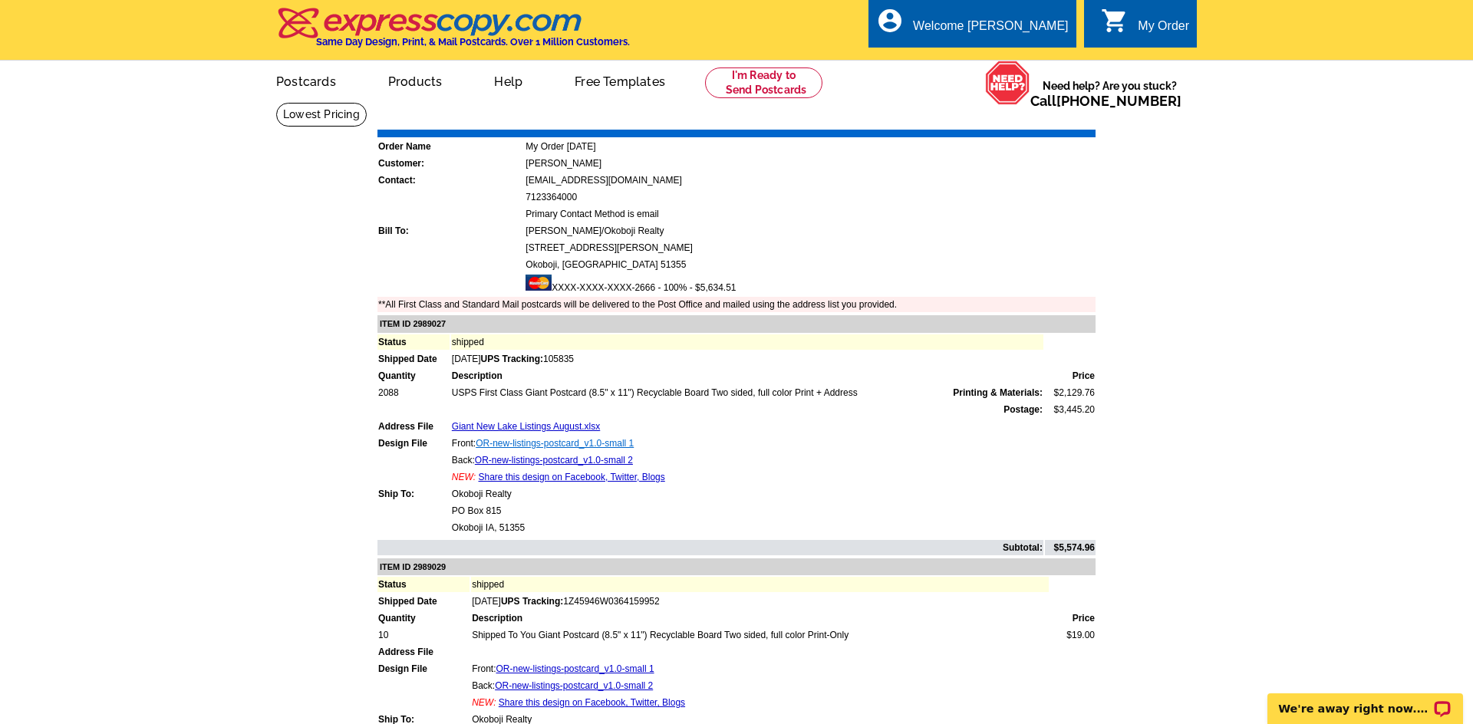  Describe the element at coordinates (186, 33) in the screenshot. I see `button: Open LiveChat chat widget` at that location.